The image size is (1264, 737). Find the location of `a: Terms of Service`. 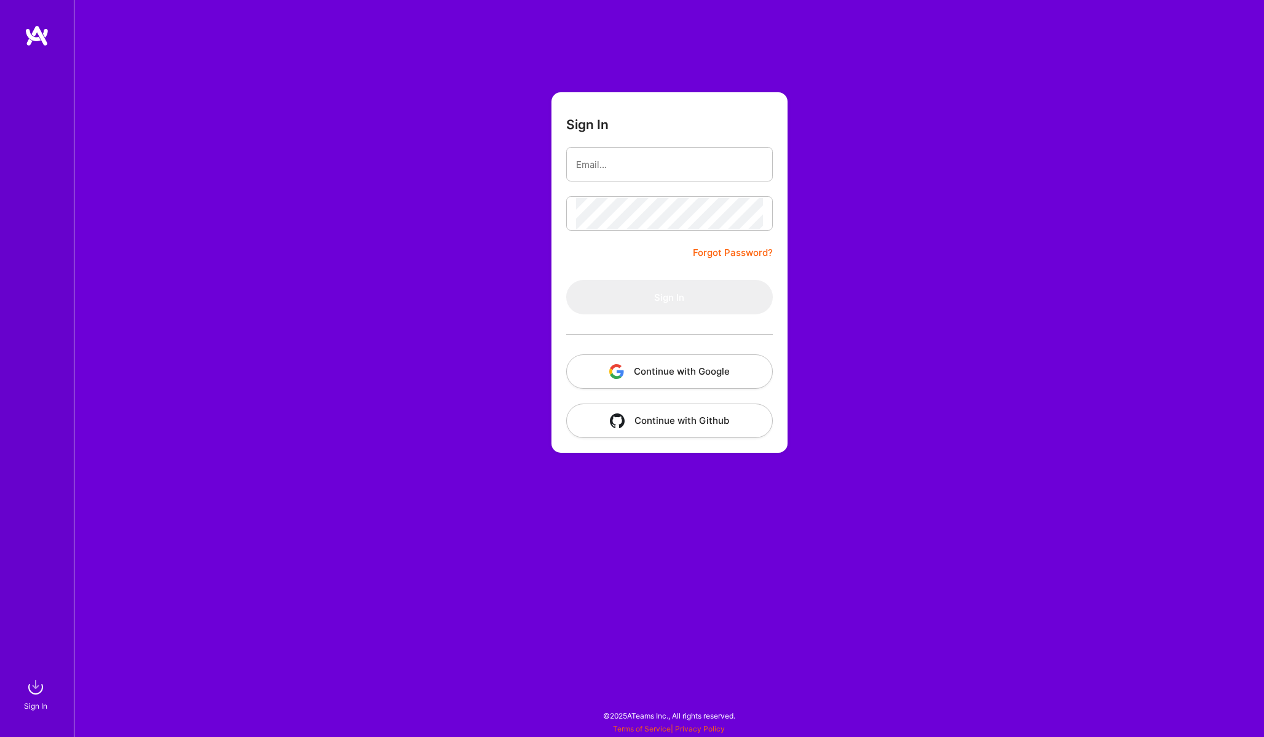

a: Terms of Service is located at coordinates (642, 728).